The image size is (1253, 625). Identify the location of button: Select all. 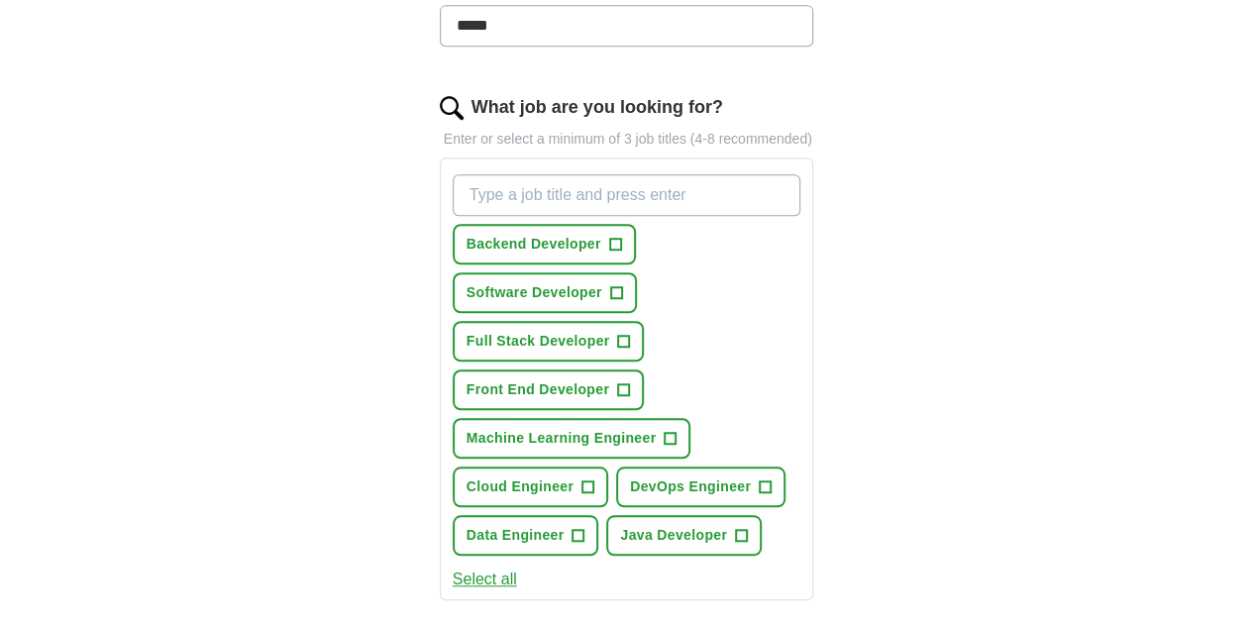
(484, 579).